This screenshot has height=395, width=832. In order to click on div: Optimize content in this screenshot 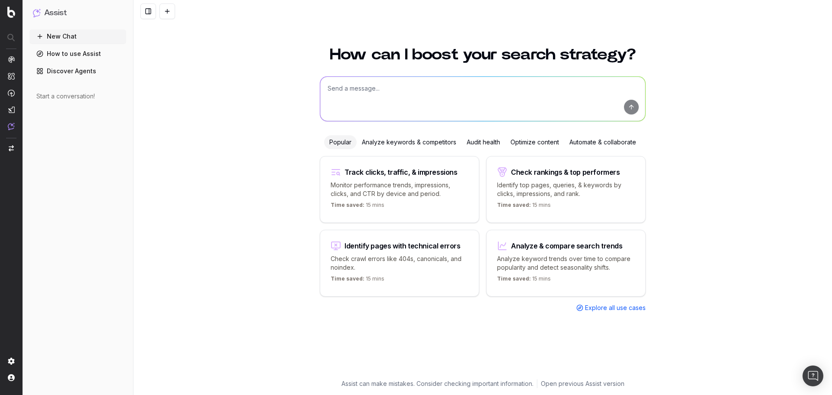, I will do `click(535, 142)`.